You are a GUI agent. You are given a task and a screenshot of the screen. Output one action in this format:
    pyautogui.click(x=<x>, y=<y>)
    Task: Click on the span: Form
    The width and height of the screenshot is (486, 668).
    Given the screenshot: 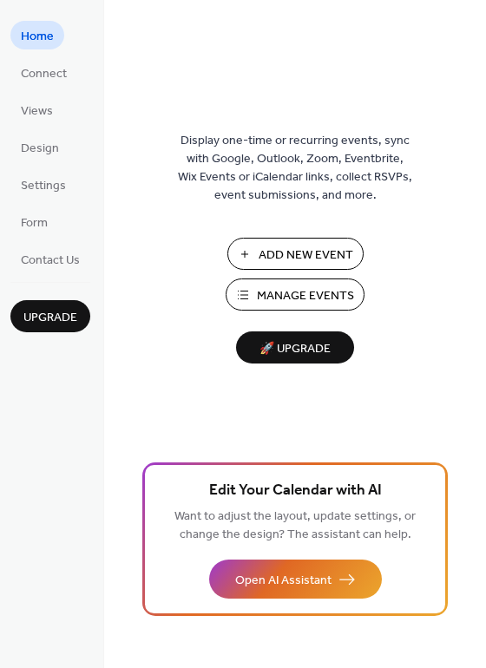 What is the action you would take?
    pyautogui.click(x=34, y=223)
    